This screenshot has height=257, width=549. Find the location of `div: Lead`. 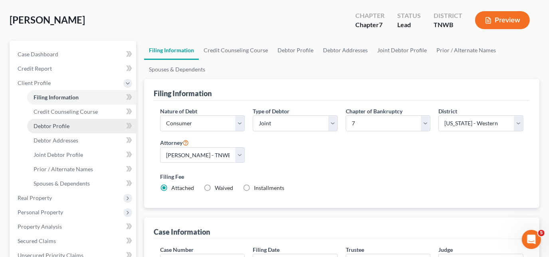

div: Lead is located at coordinates (409, 25).